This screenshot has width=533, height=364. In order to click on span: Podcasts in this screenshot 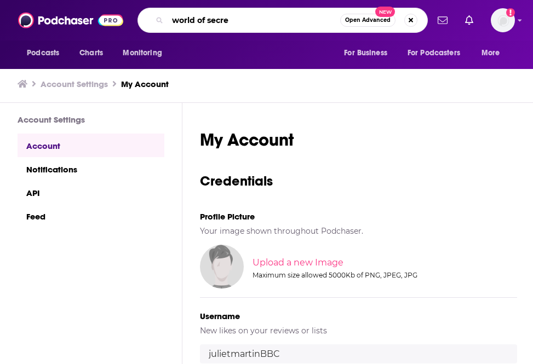, I will do `click(43, 53)`.